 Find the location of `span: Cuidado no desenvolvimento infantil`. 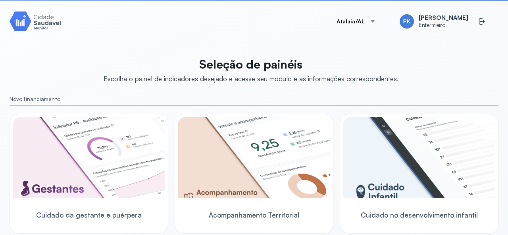

span: Cuidado no desenvolvimento infantil is located at coordinates (419, 215).